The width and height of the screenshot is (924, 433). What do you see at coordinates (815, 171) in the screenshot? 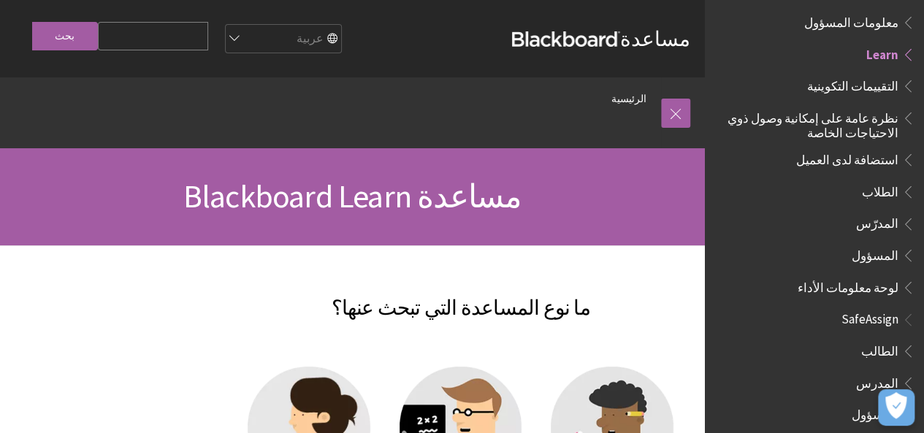
I see `nav: Book outline for Blackboard Learn Help` at bounding box center [815, 171].